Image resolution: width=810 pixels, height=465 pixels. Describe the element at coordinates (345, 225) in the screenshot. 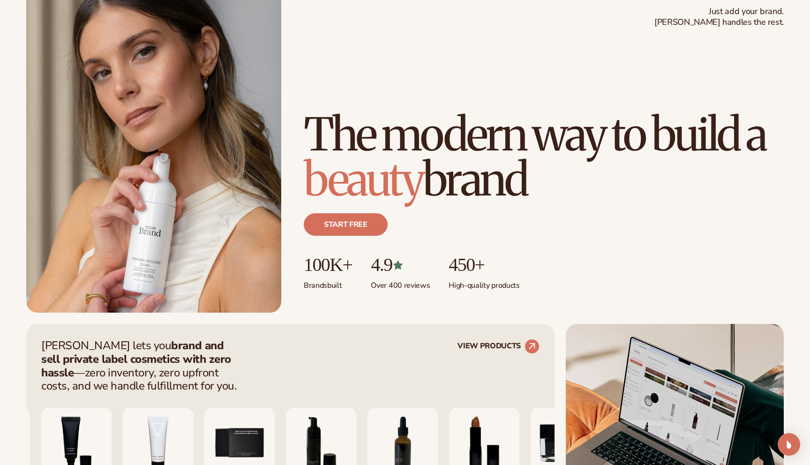

I see `a: Start free` at that location.